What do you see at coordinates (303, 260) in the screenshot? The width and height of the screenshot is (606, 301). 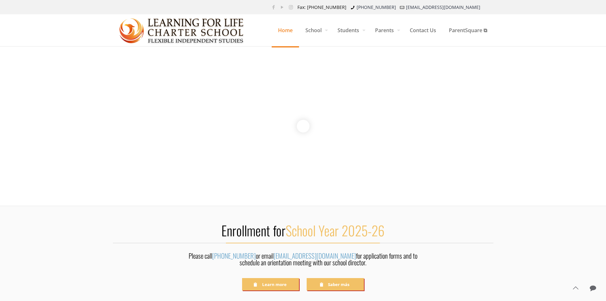 I see `div: Please call or email for application forms and to schedule an orientation meeting with our school...` at bounding box center [303, 260].